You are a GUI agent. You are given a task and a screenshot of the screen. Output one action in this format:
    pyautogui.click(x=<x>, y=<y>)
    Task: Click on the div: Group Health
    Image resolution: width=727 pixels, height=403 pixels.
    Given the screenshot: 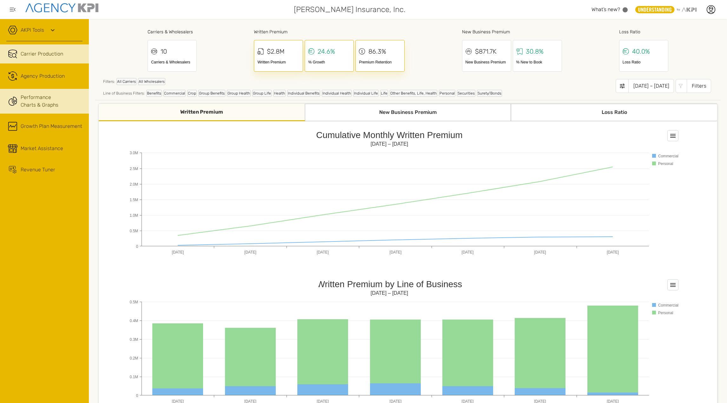 What is the action you would take?
    pyautogui.click(x=238, y=93)
    